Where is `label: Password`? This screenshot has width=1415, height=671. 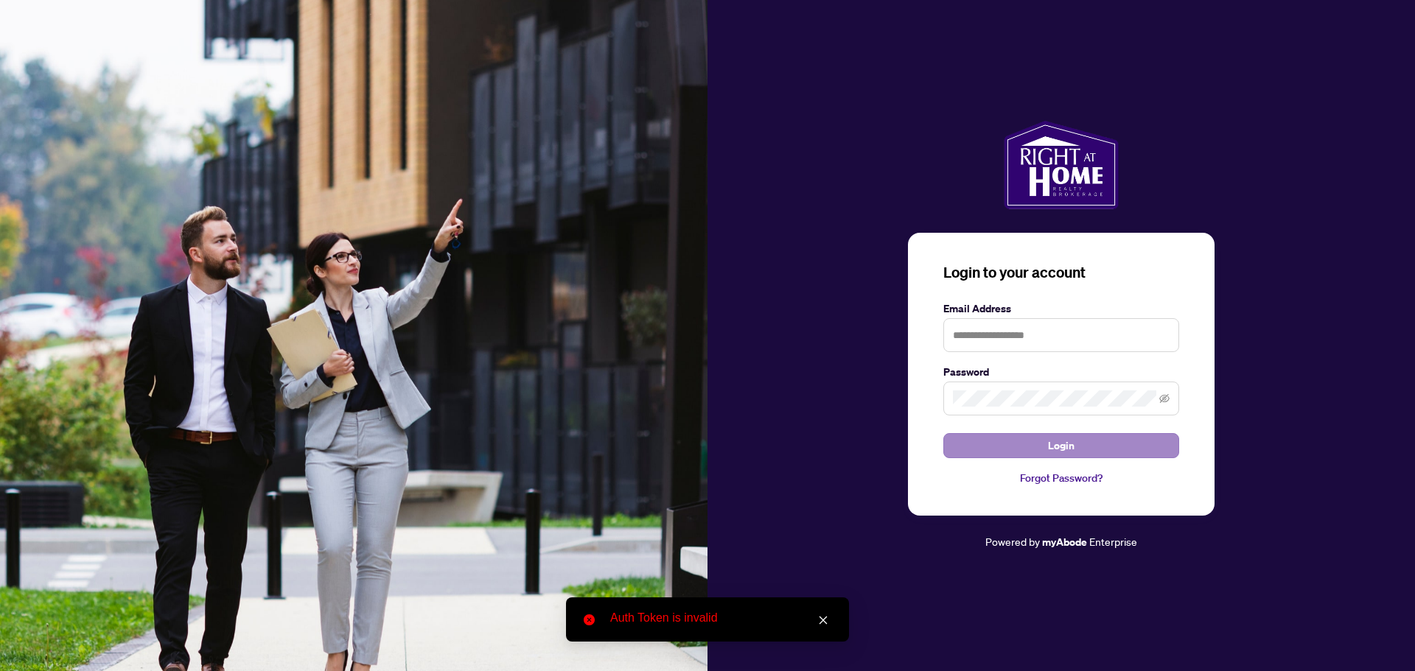
label: Password is located at coordinates (1061, 372).